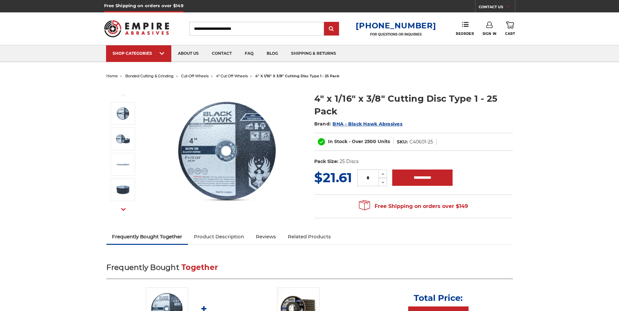  I want to click on a: about us, so click(188, 53).